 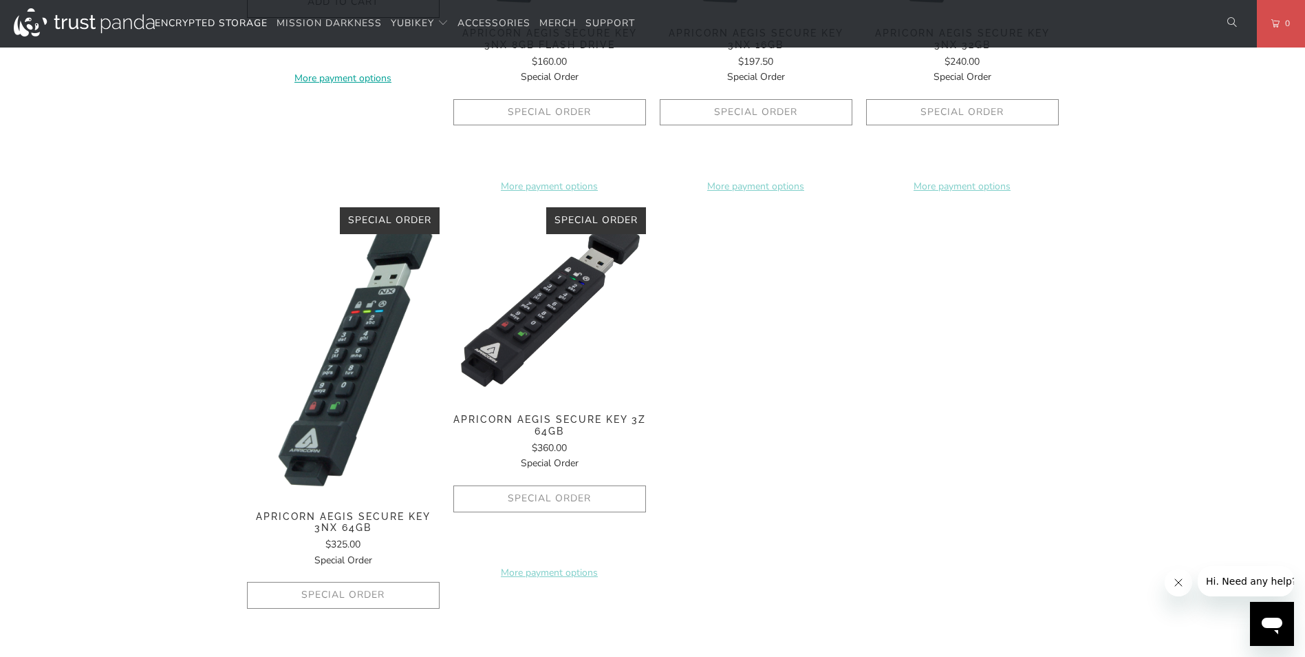 I want to click on a: Support, so click(x=610, y=23).